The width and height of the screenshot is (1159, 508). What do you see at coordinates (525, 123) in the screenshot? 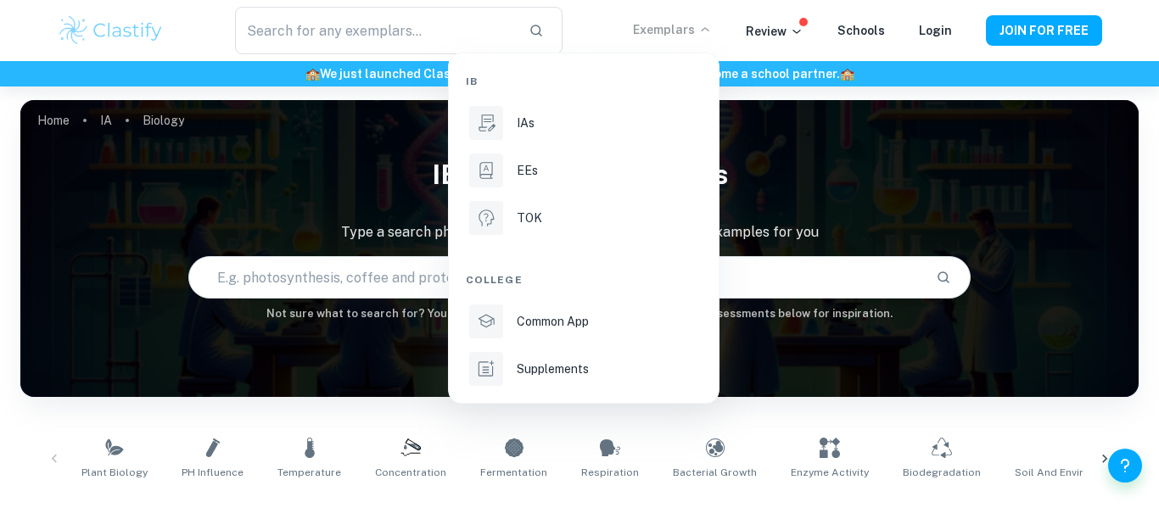
I see `p: IAs` at bounding box center [525, 123].